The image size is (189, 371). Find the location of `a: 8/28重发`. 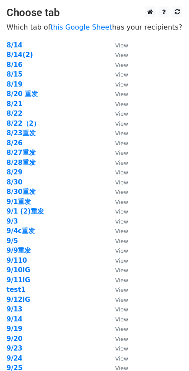

a: 8/28重发 is located at coordinates (21, 163).